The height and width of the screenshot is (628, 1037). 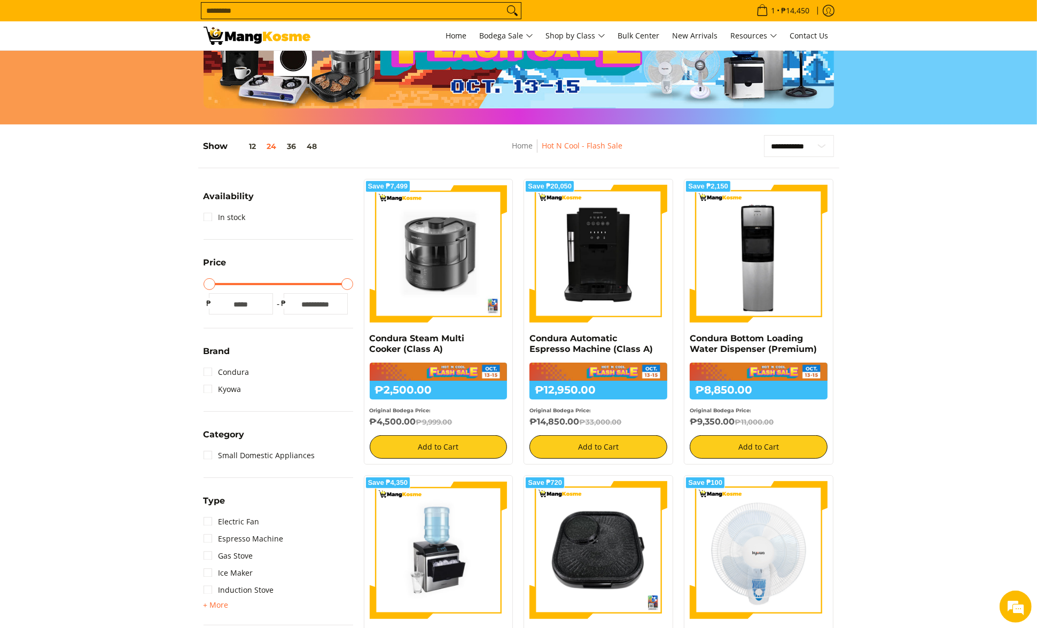 What do you see at coordinates (417, 343) in the screenshot?
I see `a: Condura Steam Multi Cooker (Class A)` at bounding box center [417, 343].